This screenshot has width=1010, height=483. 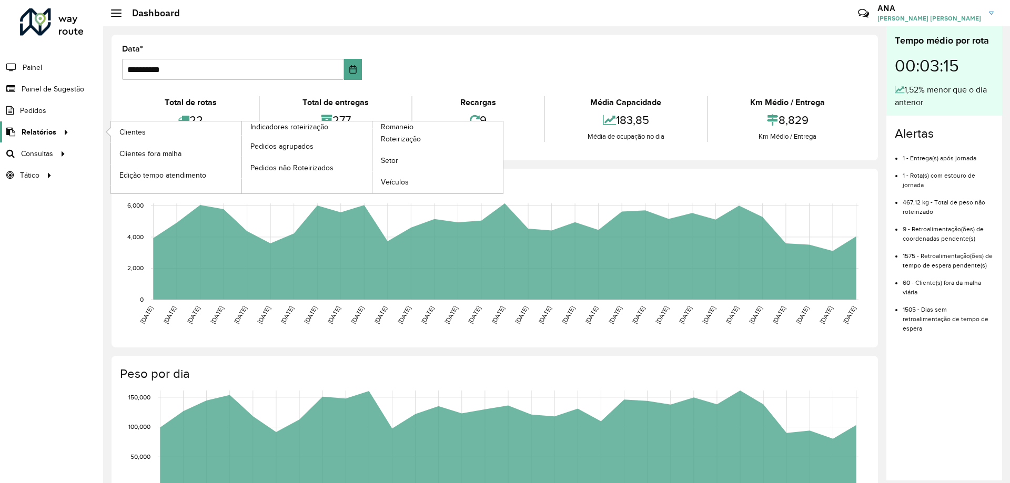 I want to click on a: Clientes fora malha, so click(x=176, y=154).